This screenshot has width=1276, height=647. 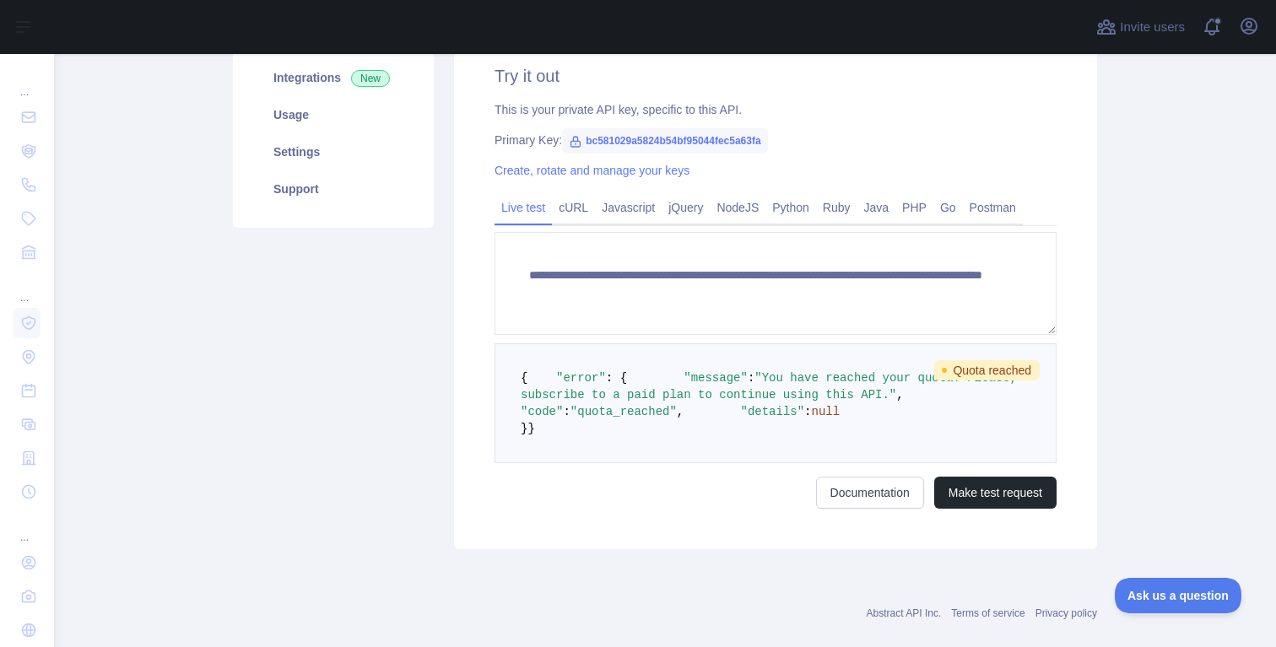 I want to click on a: Settings, so click(x=333, y=152).